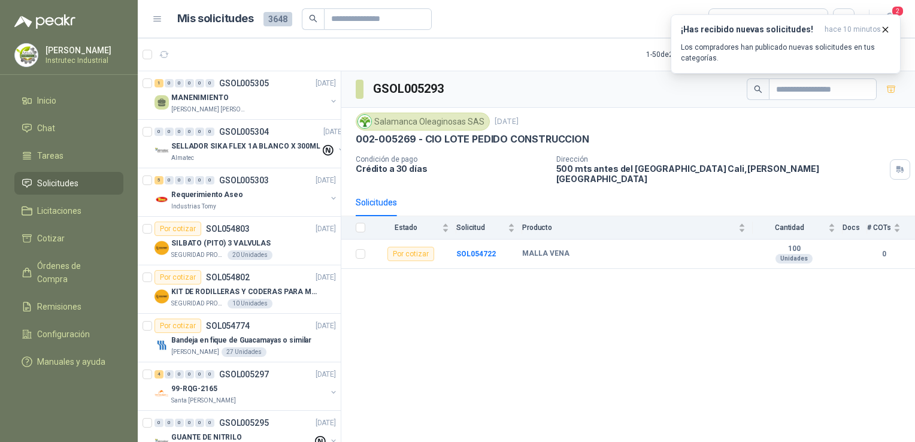 This screenshot has width=915, height=442. I want to click on span: Remisiones, so click(59, 307).